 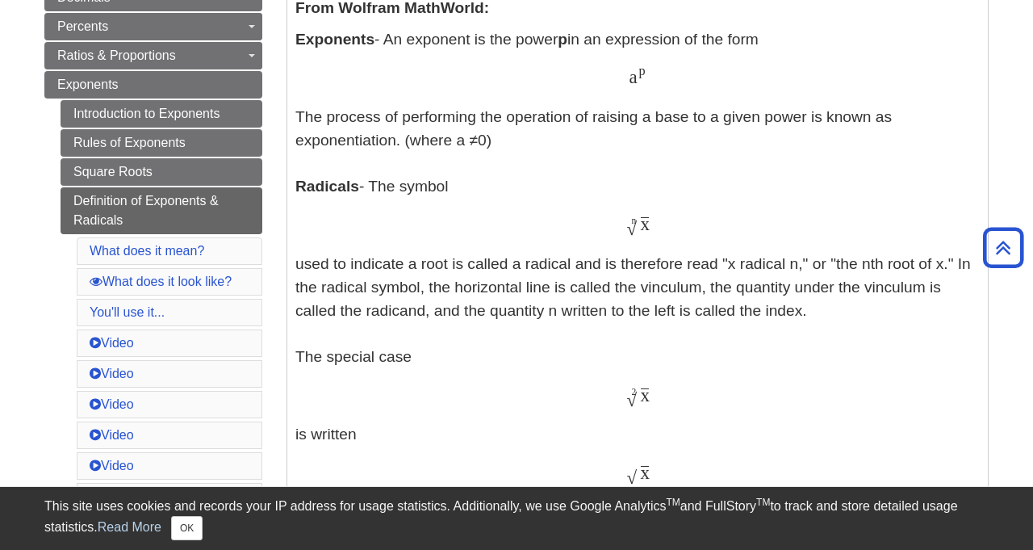 I want to click on a: Back to Top, so click(x=1004, y=247).